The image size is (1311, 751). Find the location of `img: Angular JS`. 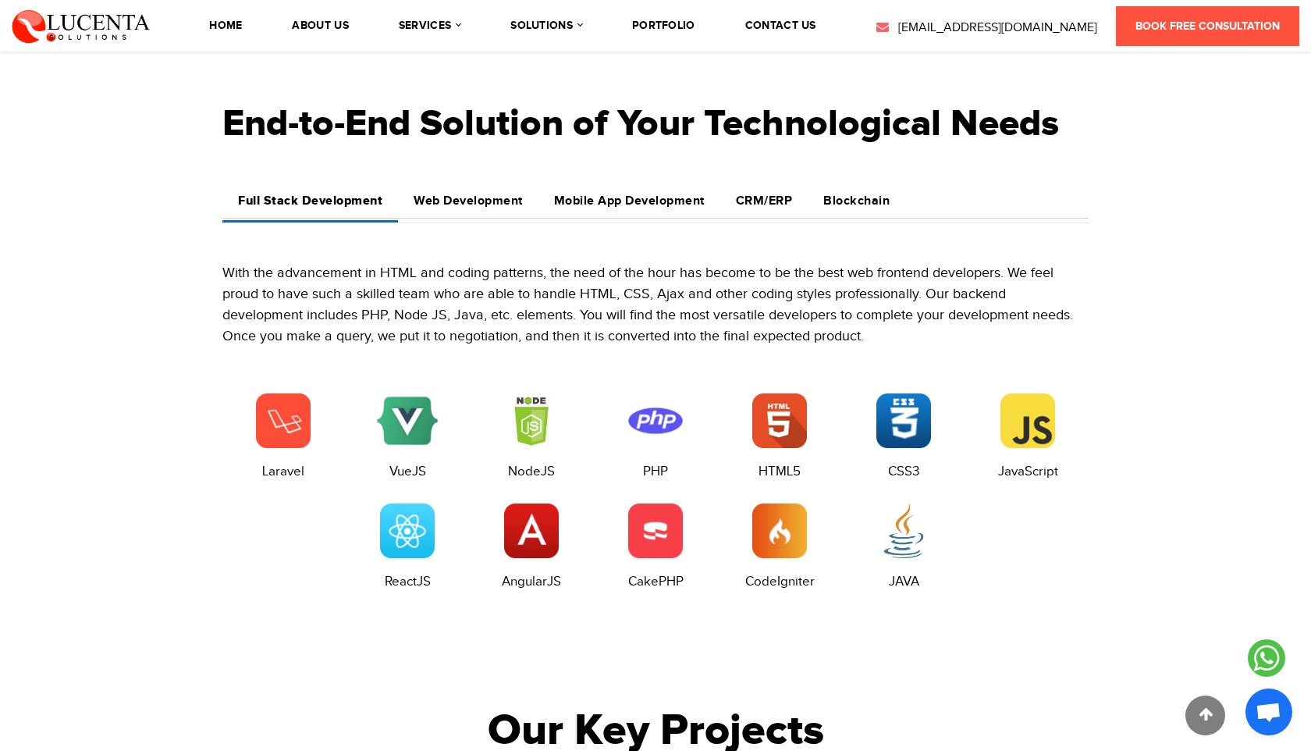

img: Angular JS is located at coordinates (531, 531).